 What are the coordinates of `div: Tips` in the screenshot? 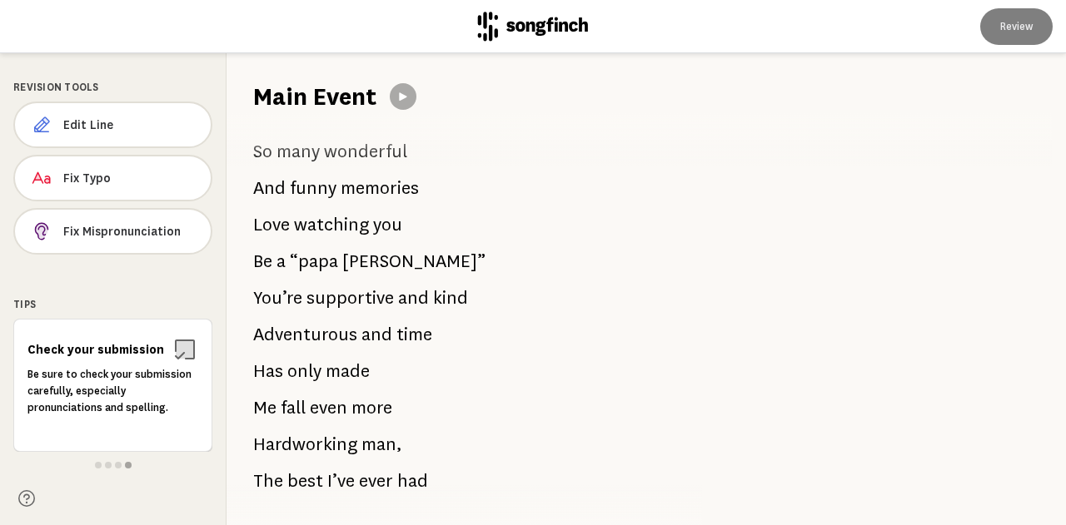 It's located at (112, 305).